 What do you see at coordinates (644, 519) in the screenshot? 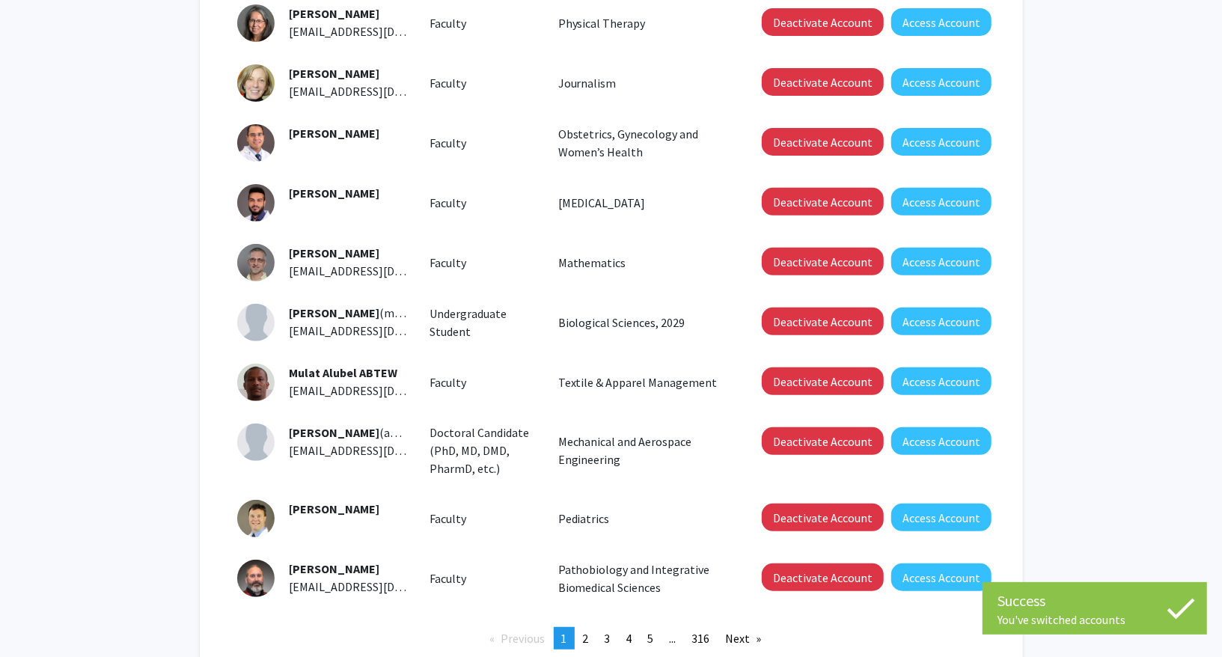
I see `p: Pediatrics` at bounding box center [644, 519].